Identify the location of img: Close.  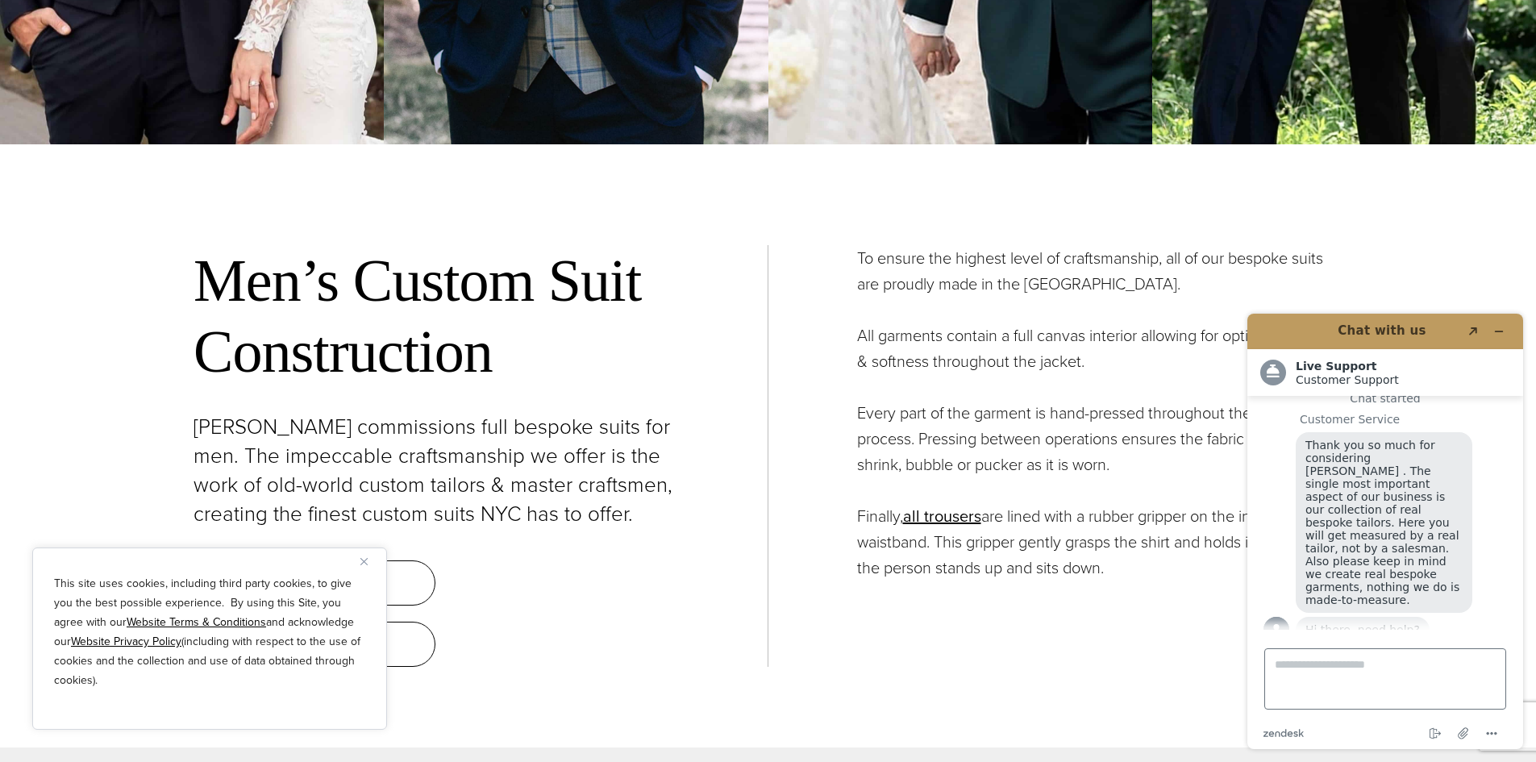
(364, 561).